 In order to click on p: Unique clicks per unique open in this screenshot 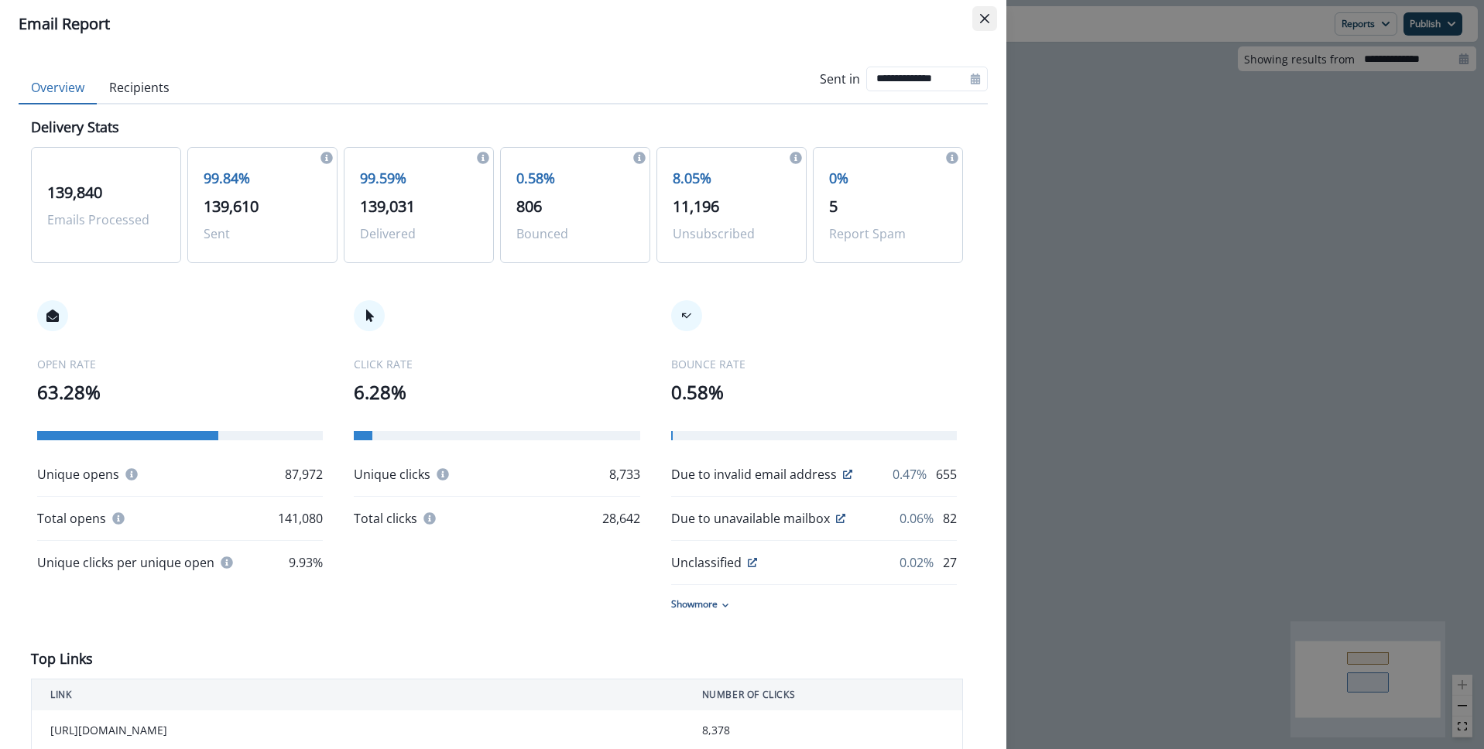, I will do `click(125, 563)`.